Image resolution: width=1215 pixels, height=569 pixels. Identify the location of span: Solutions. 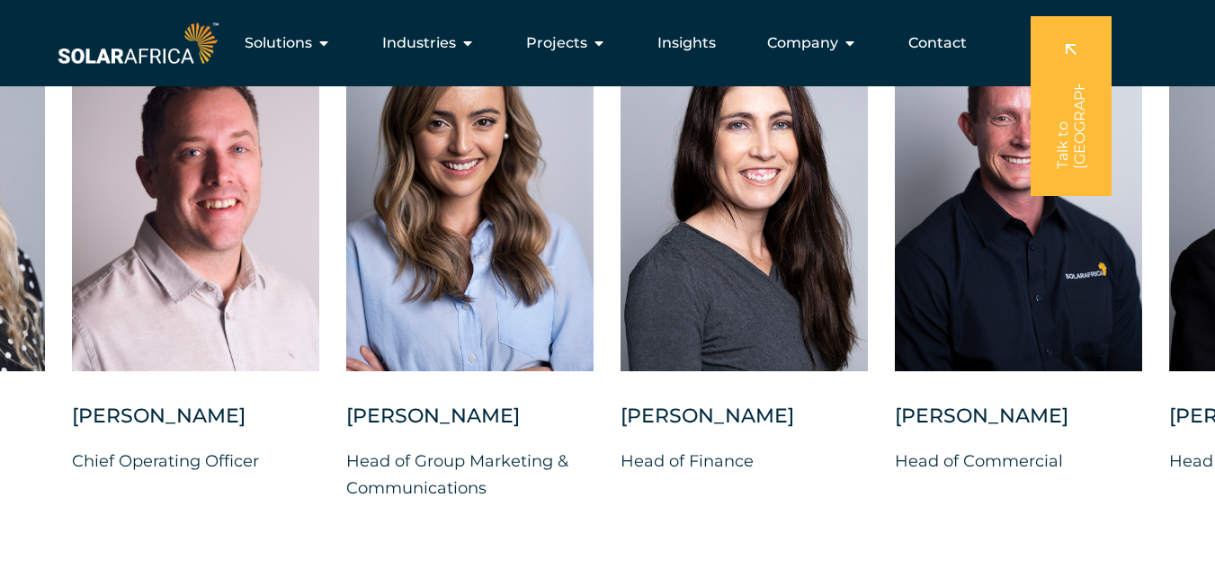
(278, 43).